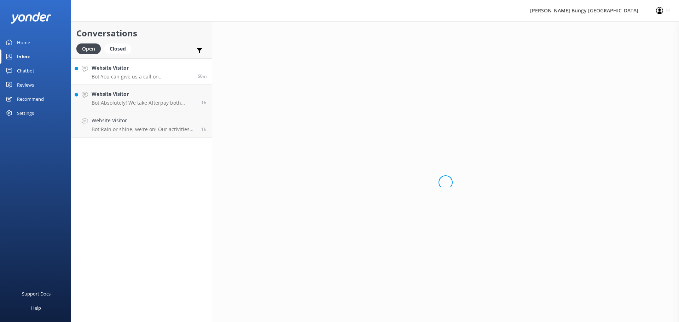 This screenshot has width=679, height=322. Describe the element at coordinates (118, 49) in the screenshot. I see `div: Closed` at that location.